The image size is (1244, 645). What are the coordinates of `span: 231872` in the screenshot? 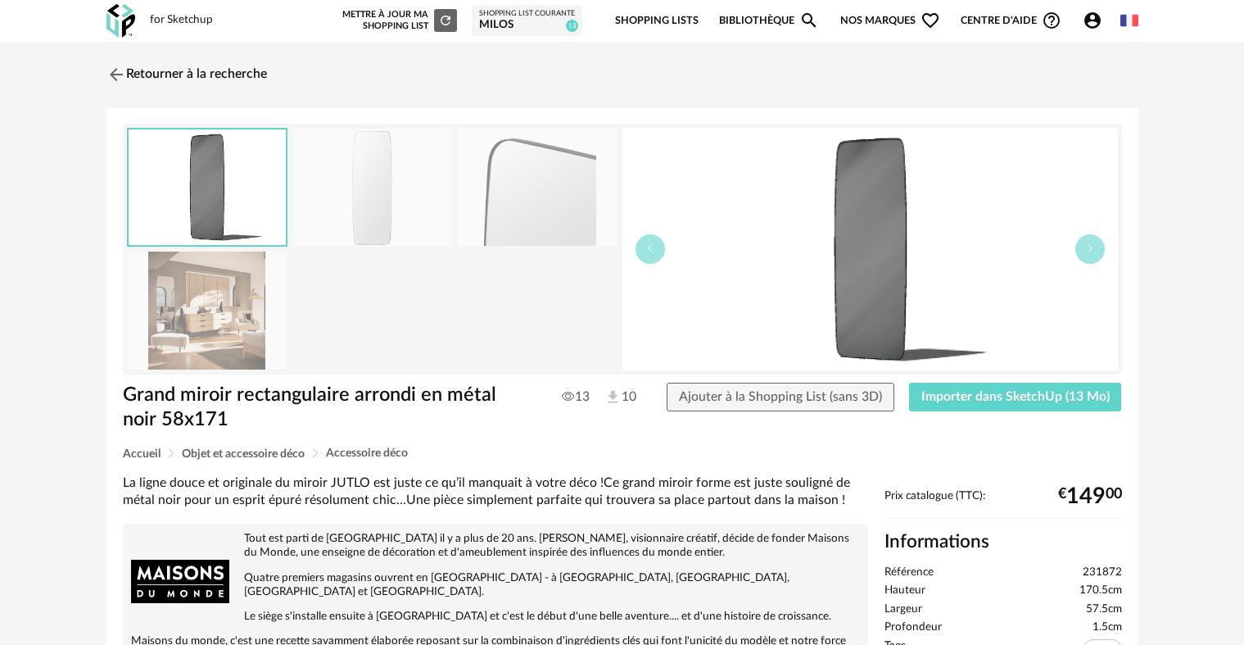 It's located at (1102, 572).